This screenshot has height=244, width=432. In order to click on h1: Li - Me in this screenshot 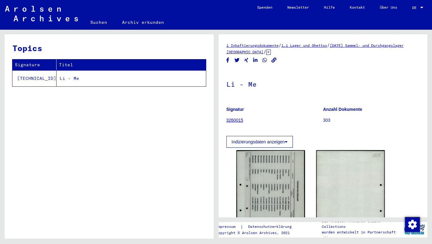, I will do `click(323, 84)`.